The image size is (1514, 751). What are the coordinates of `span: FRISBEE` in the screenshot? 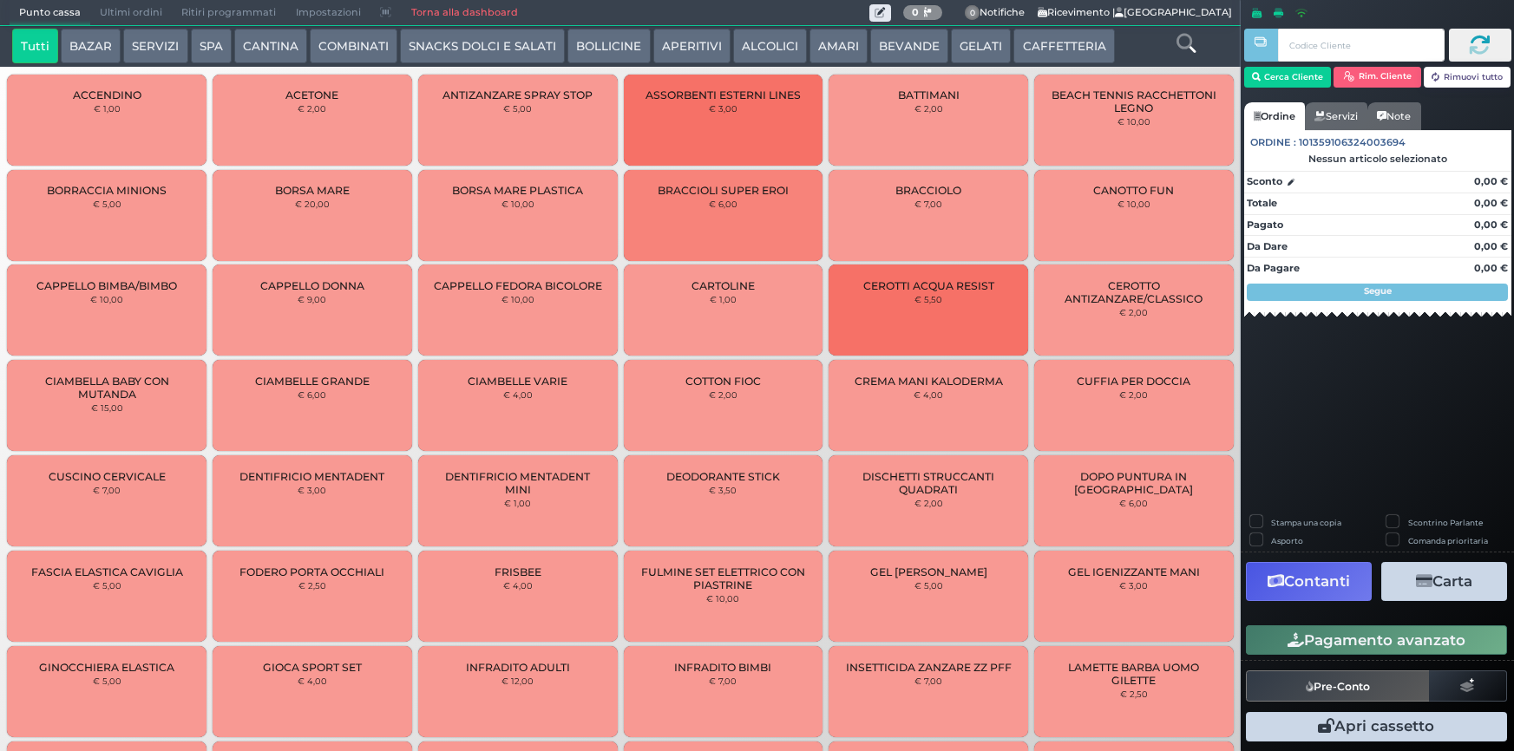 It's located at (518, 572).